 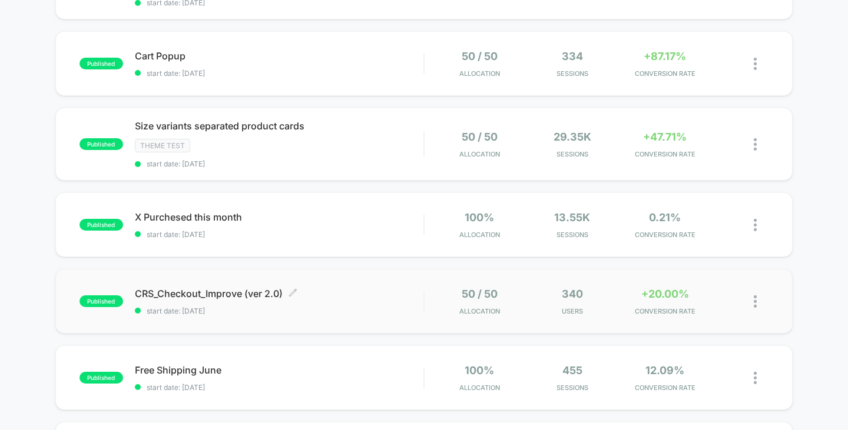 I want to click on span: Cart Popup, so click(x=279, y=56).